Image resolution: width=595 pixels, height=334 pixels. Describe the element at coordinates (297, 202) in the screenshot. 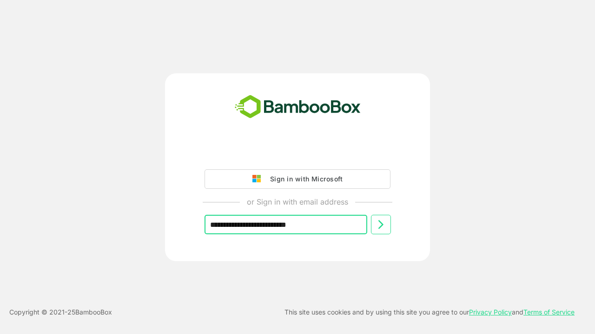

I see `p: or Sign in with email address` at that location.